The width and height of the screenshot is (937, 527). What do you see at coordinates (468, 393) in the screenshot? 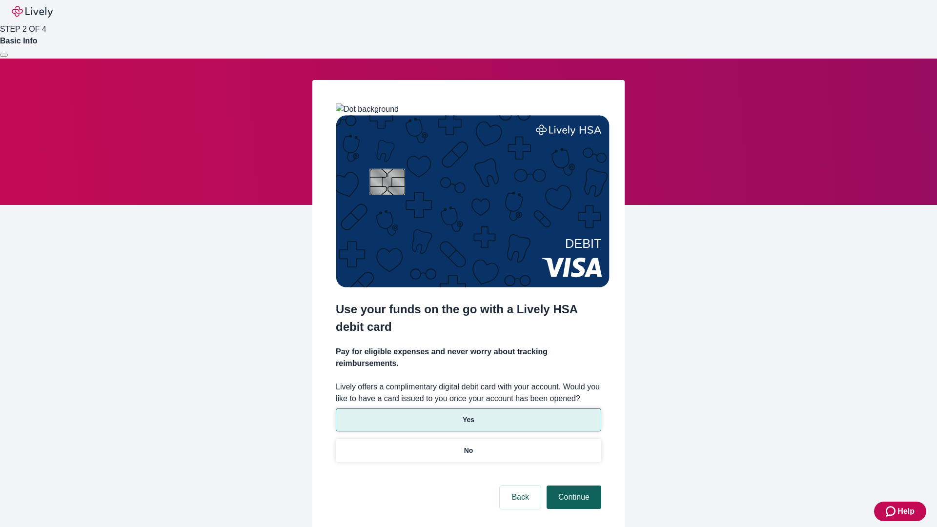
I see `label: Lively offers a complimentary digital debit card with your account. Would you like to have a card...` at bounding box center [468, 393].